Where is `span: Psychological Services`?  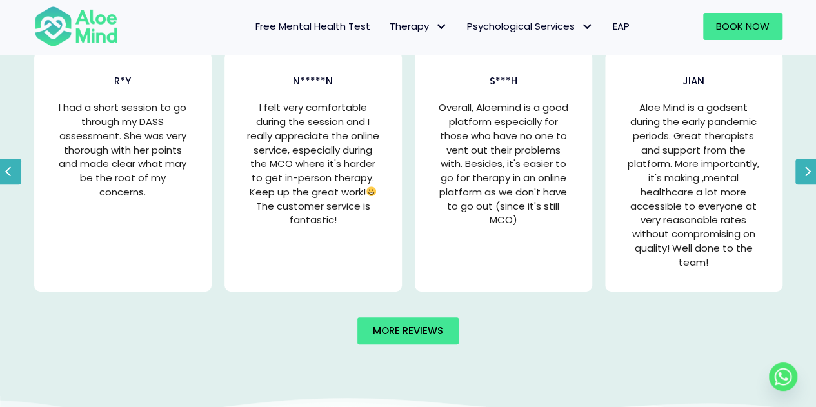
span: Psychological Services is located at coordinates (530, 26).